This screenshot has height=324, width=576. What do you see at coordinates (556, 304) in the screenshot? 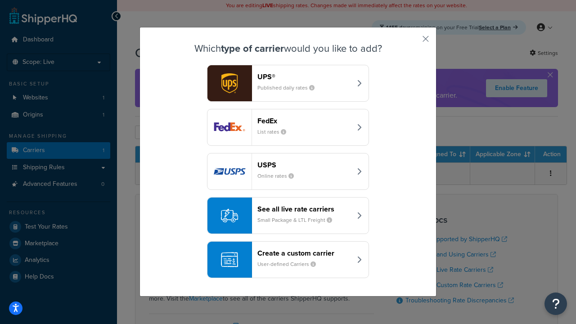
I see `button: Open Resource Center` at bounding box center [556, 304].